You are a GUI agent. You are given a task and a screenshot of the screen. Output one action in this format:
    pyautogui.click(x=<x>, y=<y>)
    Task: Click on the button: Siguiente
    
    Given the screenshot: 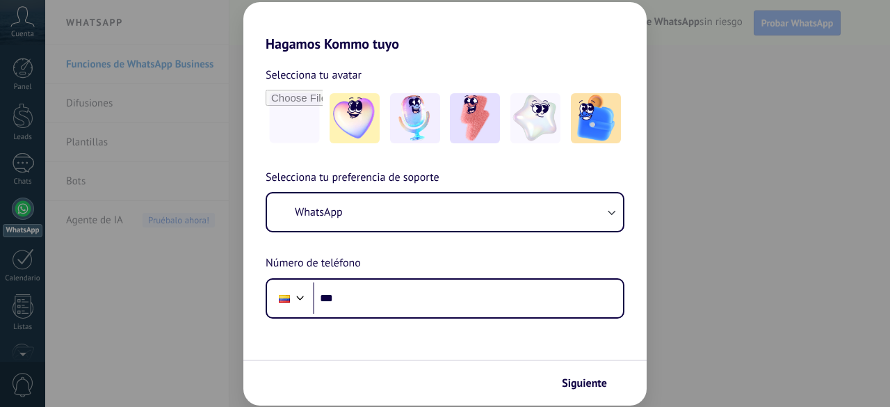 What is the action you would take?
    pyautogui.click(x=591, y=383)
    